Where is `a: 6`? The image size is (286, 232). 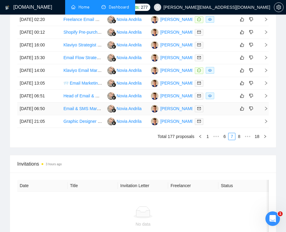 a: 6 is located at coordinates (225, 137).